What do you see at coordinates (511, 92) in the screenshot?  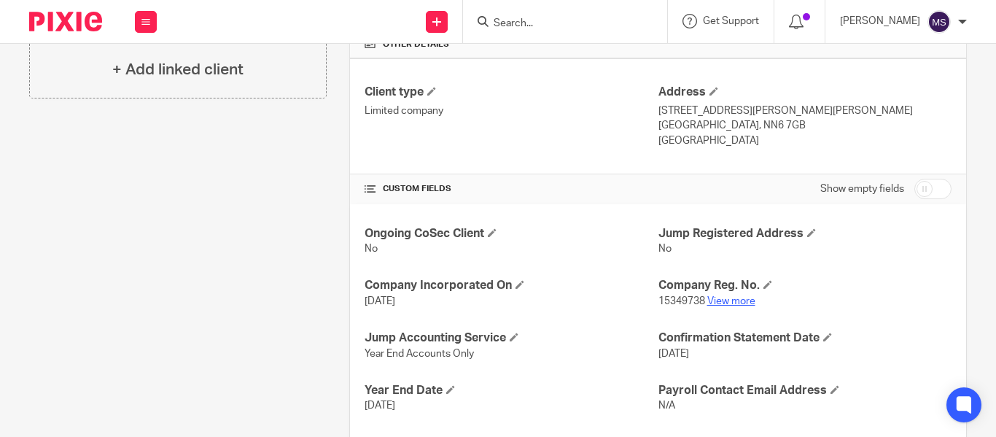 I see `h4: Client type` at bounding box center [511, 92].